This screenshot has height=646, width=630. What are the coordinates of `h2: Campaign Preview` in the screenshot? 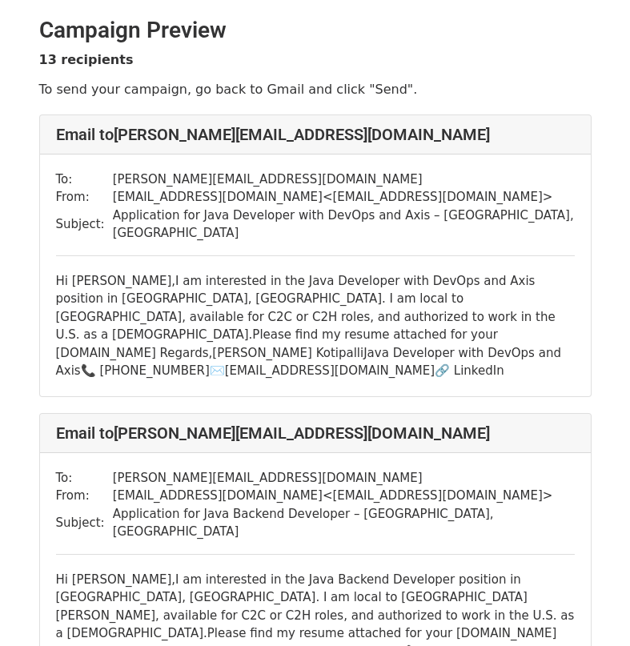 It's located at (315, 30).